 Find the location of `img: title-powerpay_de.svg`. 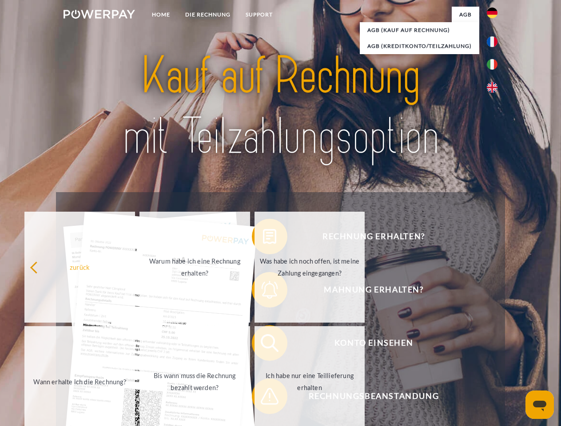

img: title-powerpay_de.svg is located at coordinates (280, 106).